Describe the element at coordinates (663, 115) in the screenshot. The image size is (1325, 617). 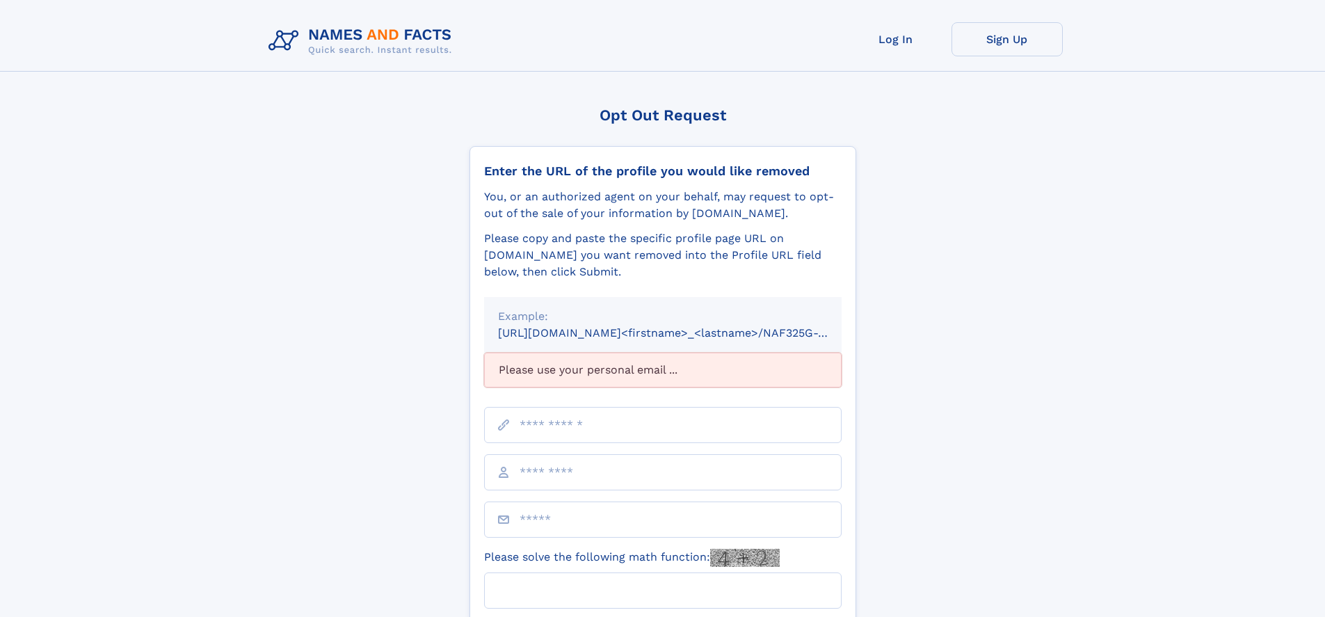
I see `div: Opt Out Request` at that location.